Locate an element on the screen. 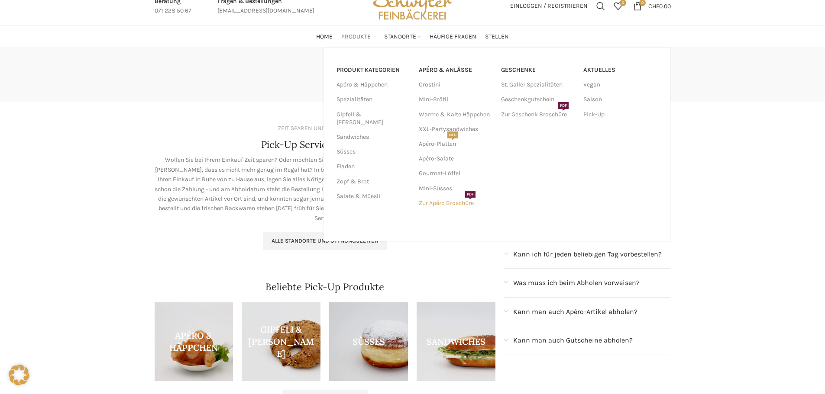  a: Product category sandwiches is located at coordinates (456, 342).